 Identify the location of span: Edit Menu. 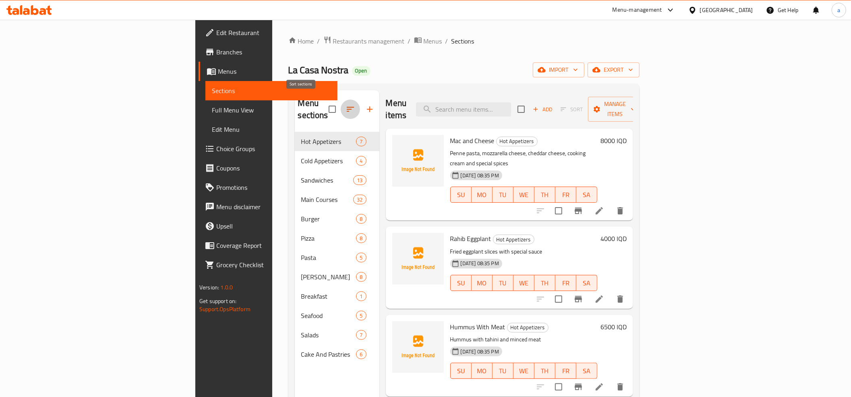
(271, 129).